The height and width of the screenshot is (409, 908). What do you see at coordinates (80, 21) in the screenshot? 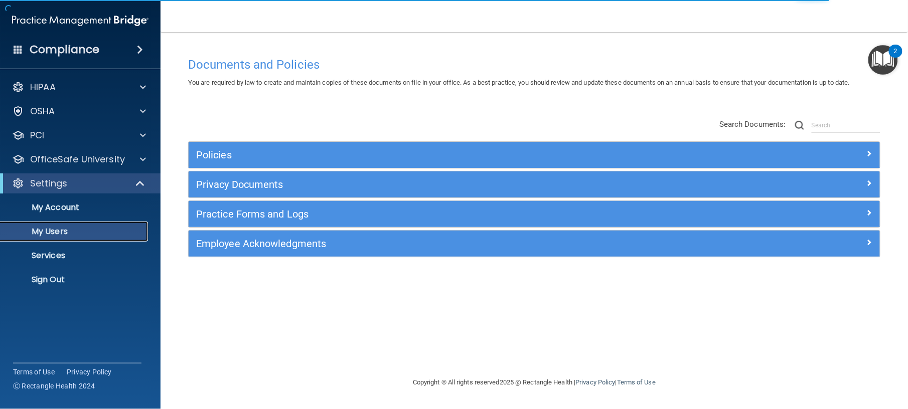
I see `img: PMB logo` at bounding box center [80, 21].